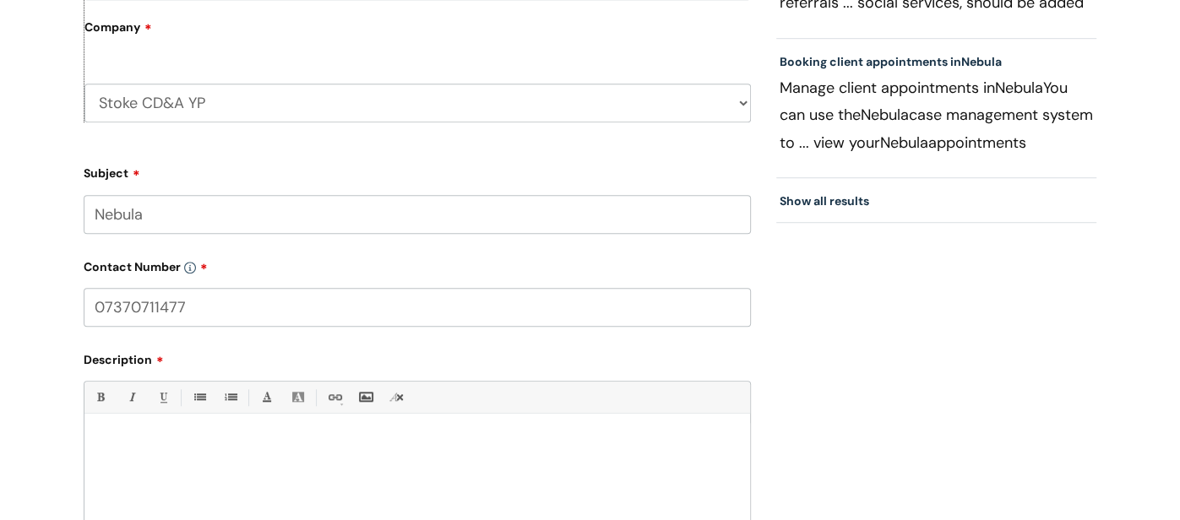 This screenshot has width=1180, height=520. Describe the element at coordinates (131, 397) in the screenshot. I see `a: Italic (Ctrl-I)` at that location.